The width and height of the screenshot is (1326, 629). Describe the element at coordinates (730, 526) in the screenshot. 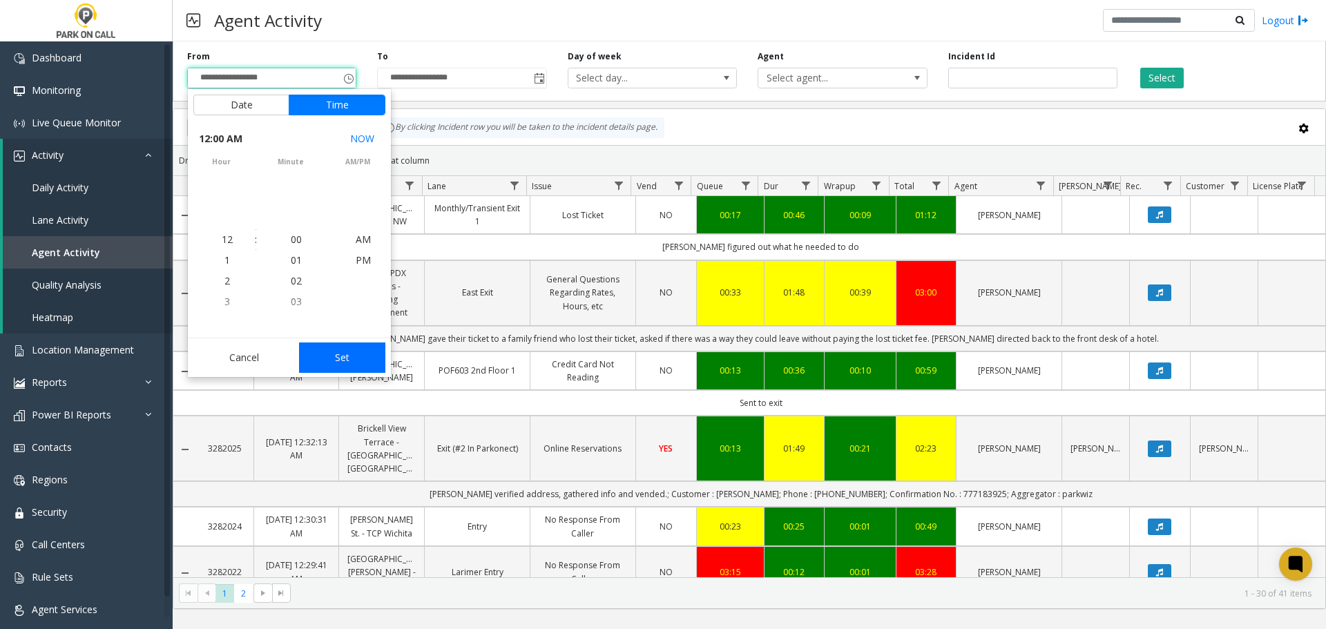

I see `div: 00:23` at that location.